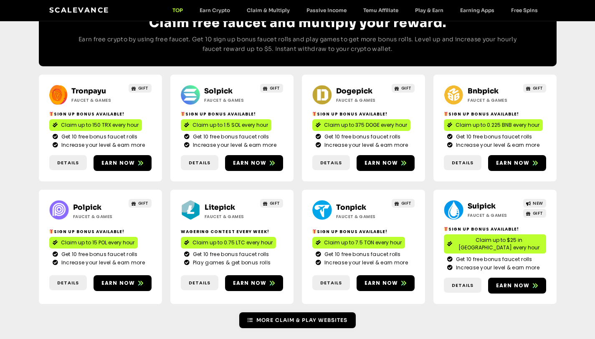 Image resolution: width=595 pixels, height=339 pixels. Describe the element at coordinates (93, 243) in the screenshot. I see `a: Claim up to 15 POL every hour` at that location.